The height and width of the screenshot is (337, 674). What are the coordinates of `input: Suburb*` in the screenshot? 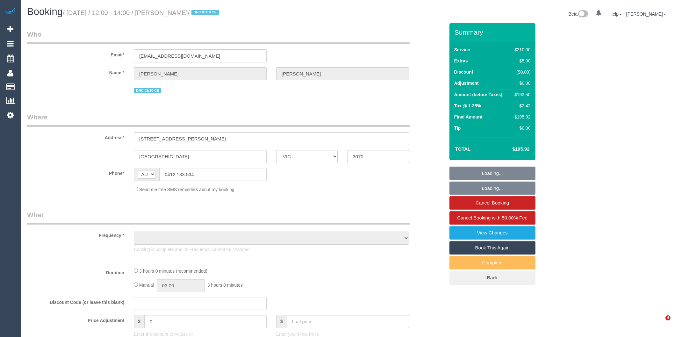 It's located at (200, 156).